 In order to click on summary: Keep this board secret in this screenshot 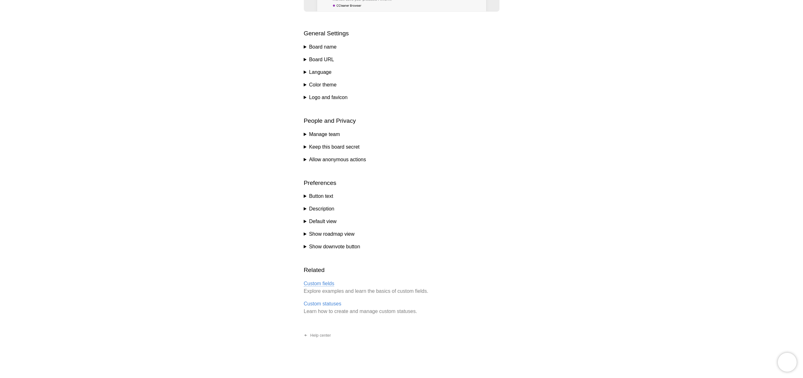, I will do `click(402, 147)`.